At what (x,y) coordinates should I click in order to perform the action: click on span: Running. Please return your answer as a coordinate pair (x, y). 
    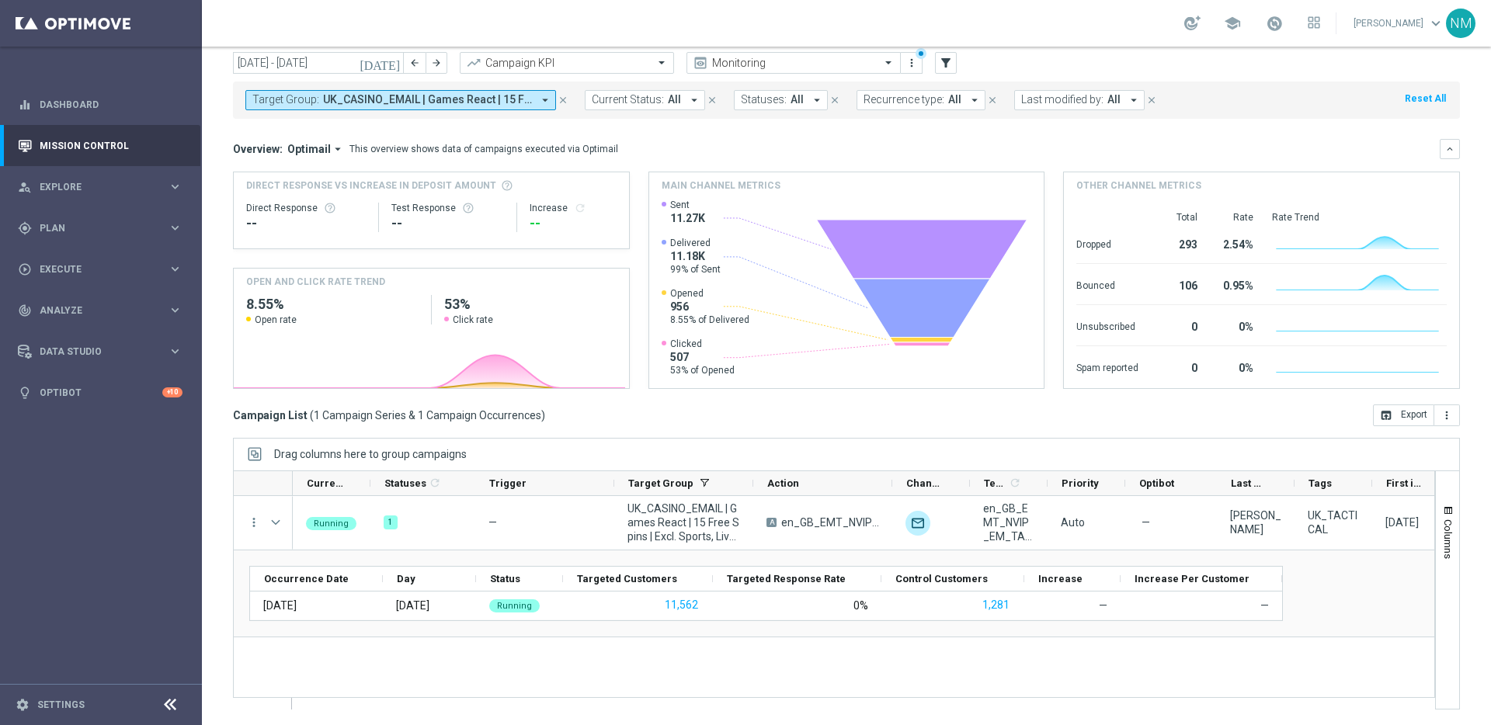
    Looking at the image, I should click on (331, 523).